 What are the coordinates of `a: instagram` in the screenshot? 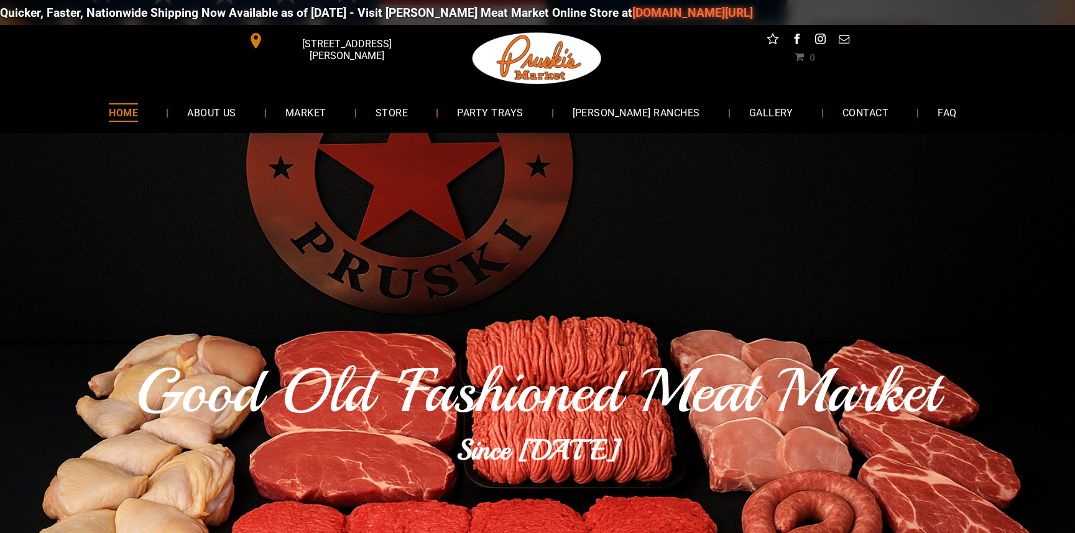 It's located at (820, 40).